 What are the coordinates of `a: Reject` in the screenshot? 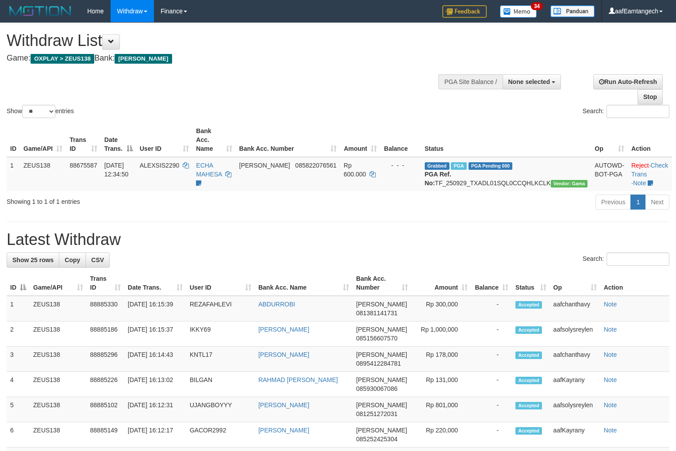 It's located at (640, 166).